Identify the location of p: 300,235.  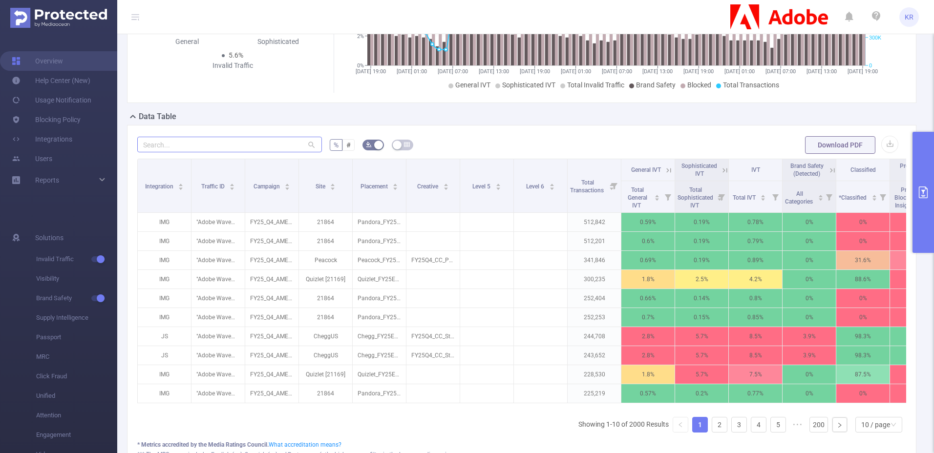
(594, 279).